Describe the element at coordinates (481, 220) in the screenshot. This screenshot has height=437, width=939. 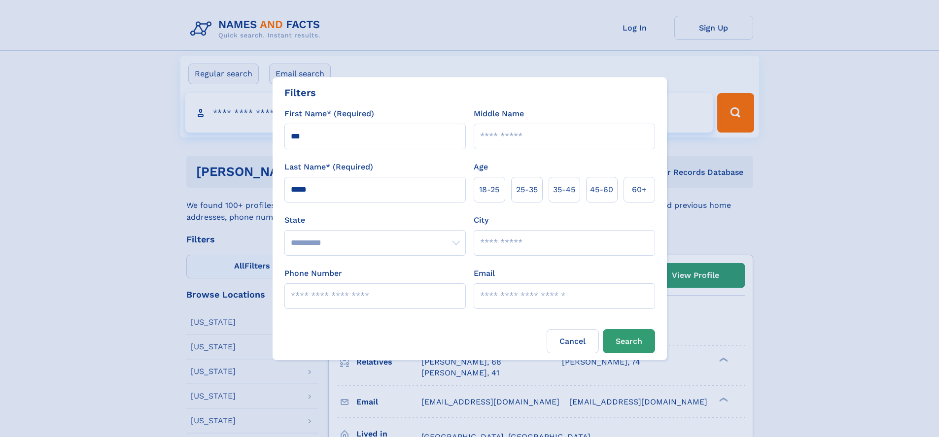
I see `label: City` at that location.